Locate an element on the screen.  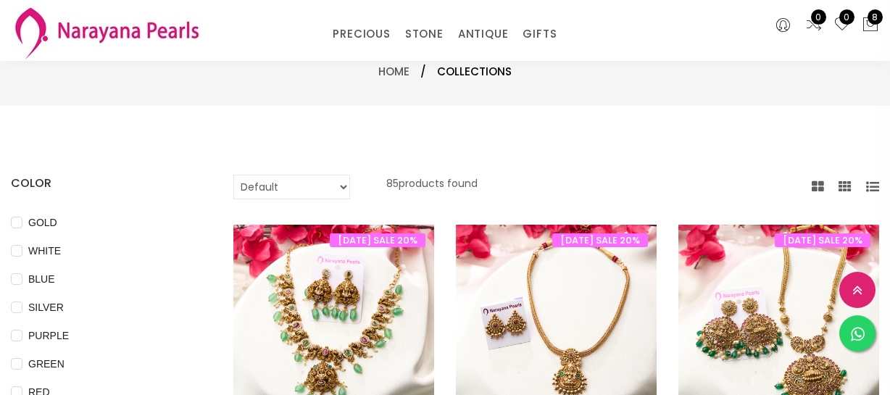
h4: COLOR is located at coordinates (100, 183).